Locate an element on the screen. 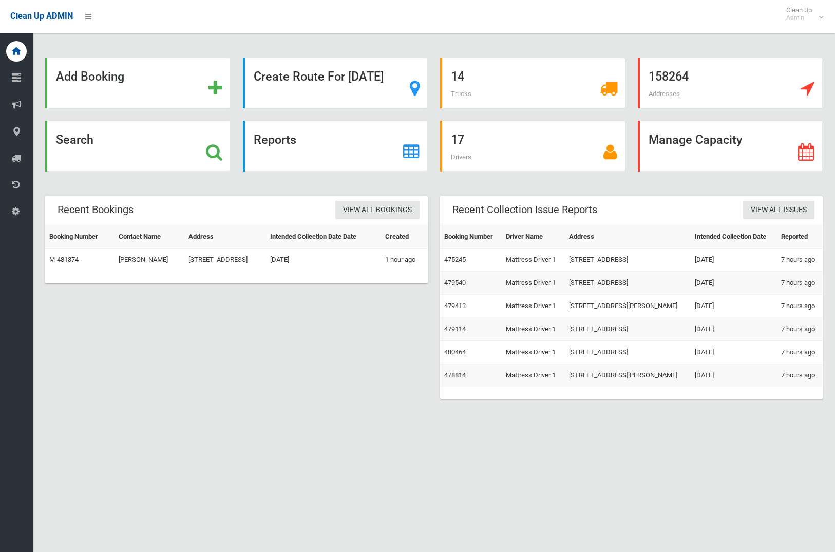 This screenshot has width=835, height=552. a: View All Bookings is located at coordinates (377, 210).